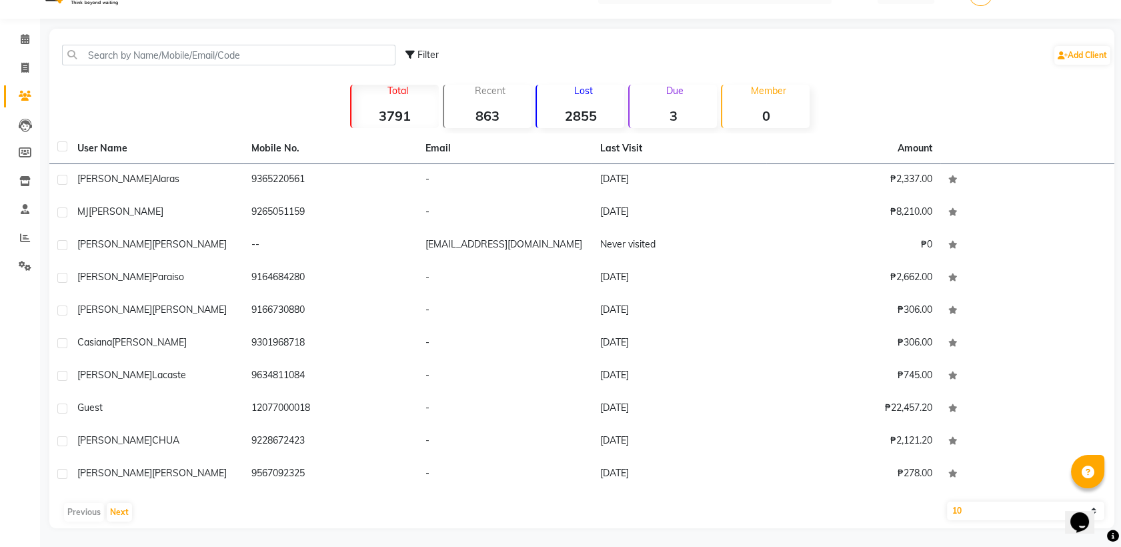  Describe the element at coordinates (853, 213) in the screenshot. I see `td: ₱8,210.00` at that location.